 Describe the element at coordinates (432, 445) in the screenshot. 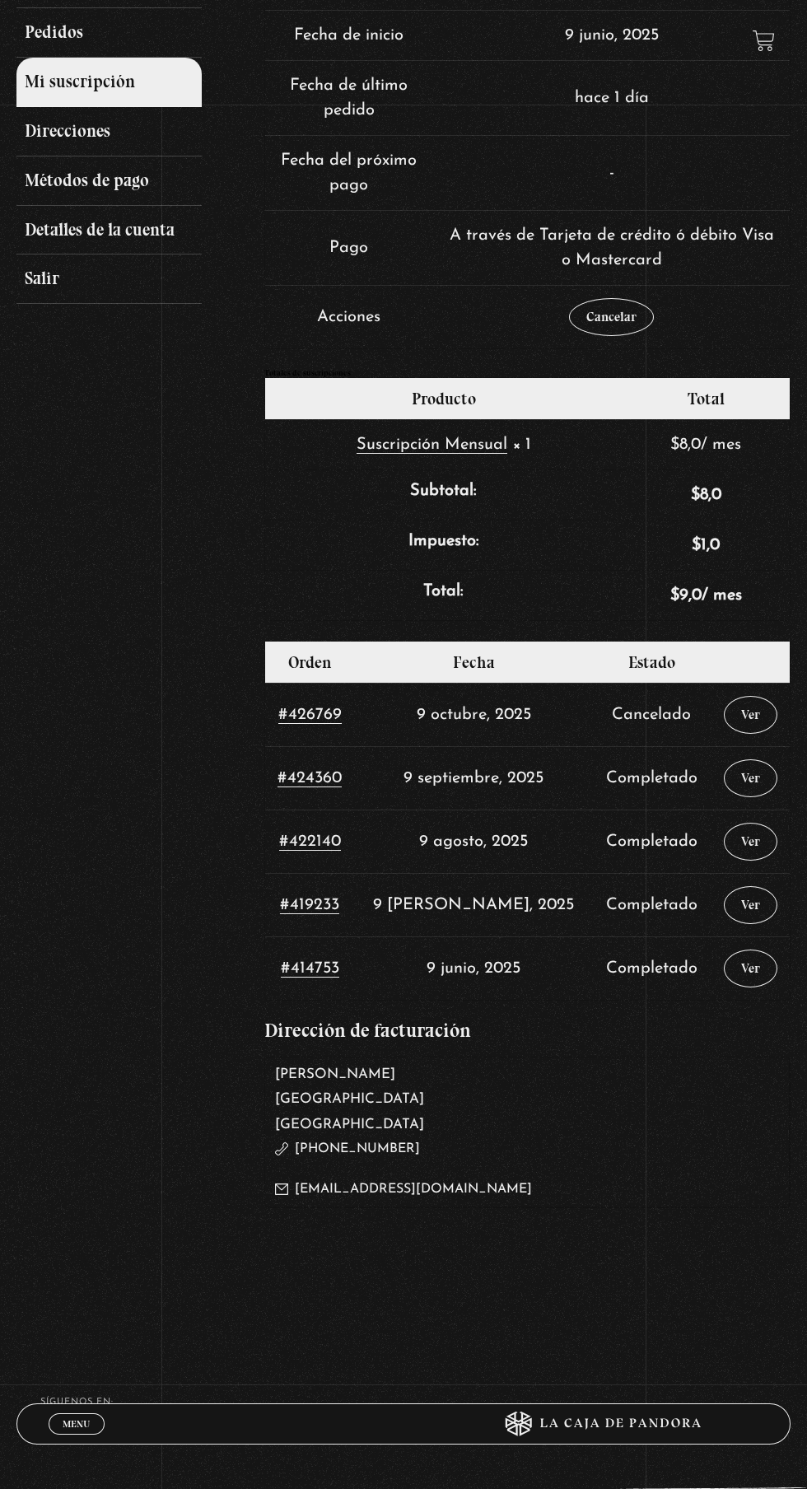

I see `a: Suscripción Mensual` at that location.